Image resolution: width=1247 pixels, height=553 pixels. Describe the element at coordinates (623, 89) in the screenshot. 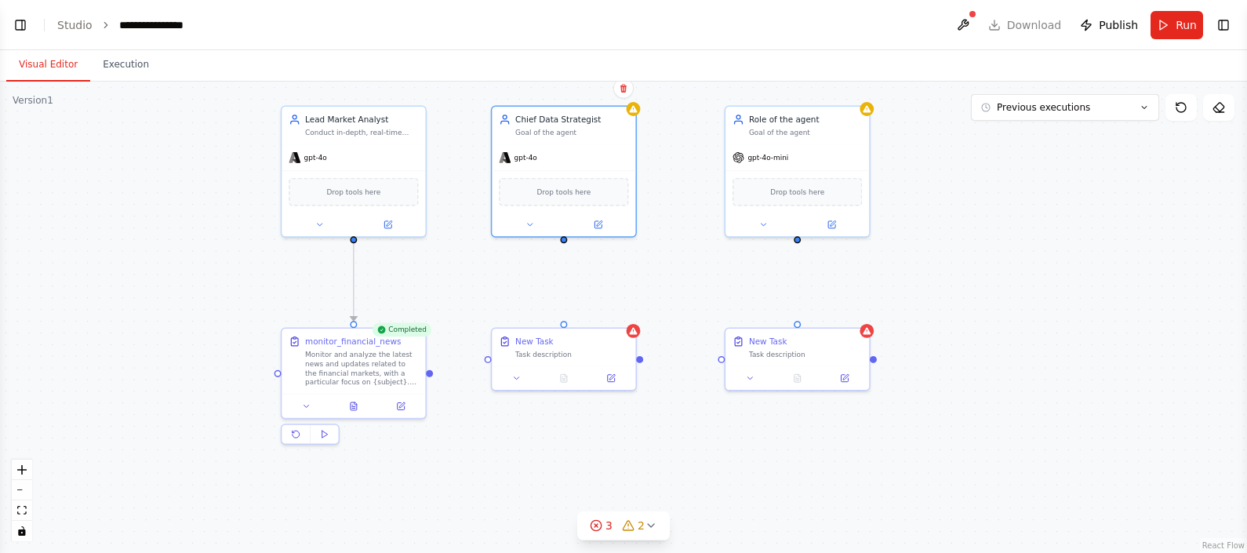

I see `button: Delete node` at that location.